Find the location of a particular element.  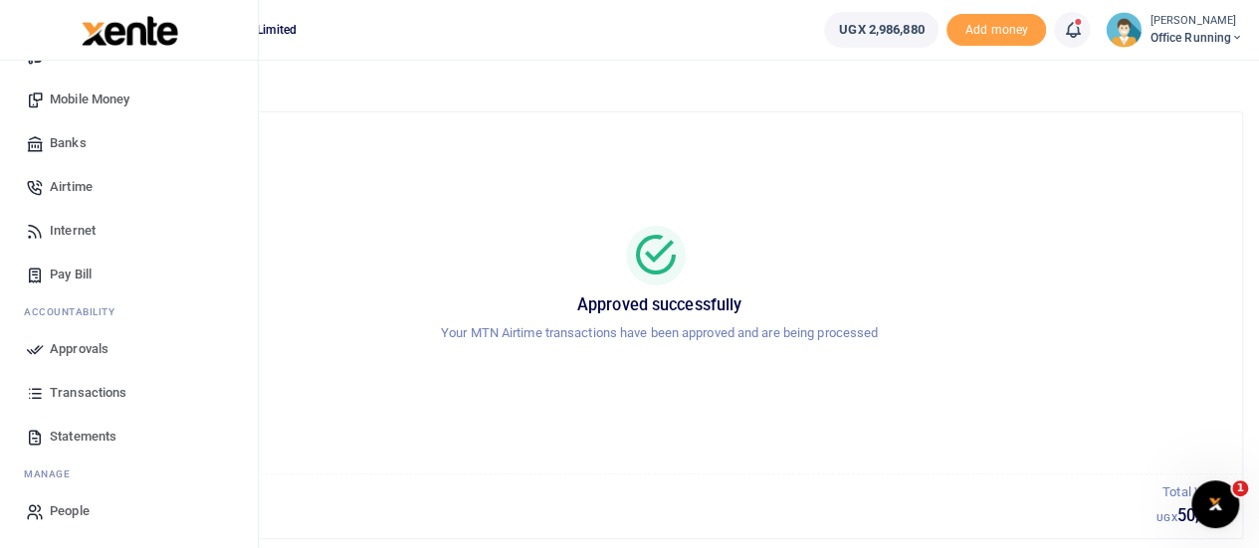

a: Mobile Money is located at coordinates (128, 100).